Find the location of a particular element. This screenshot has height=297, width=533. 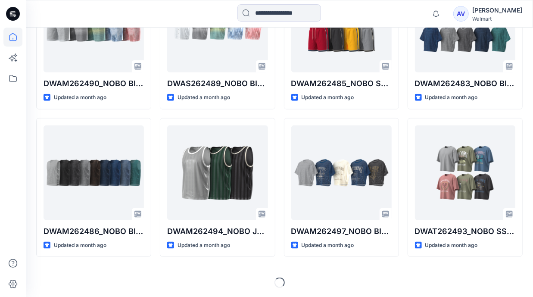

a: DWAT262493_NOBO SS BOXY CROPPED GRAPHIC TEE is located at coordinates (465, 173).